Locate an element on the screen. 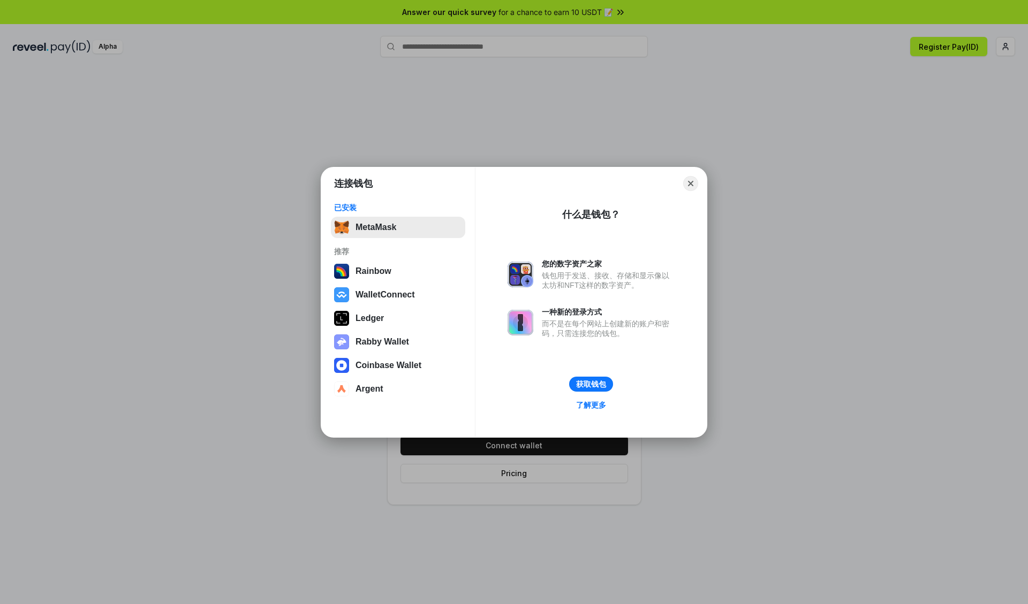  button: WalletConnect is located at coordinates (398, 295).